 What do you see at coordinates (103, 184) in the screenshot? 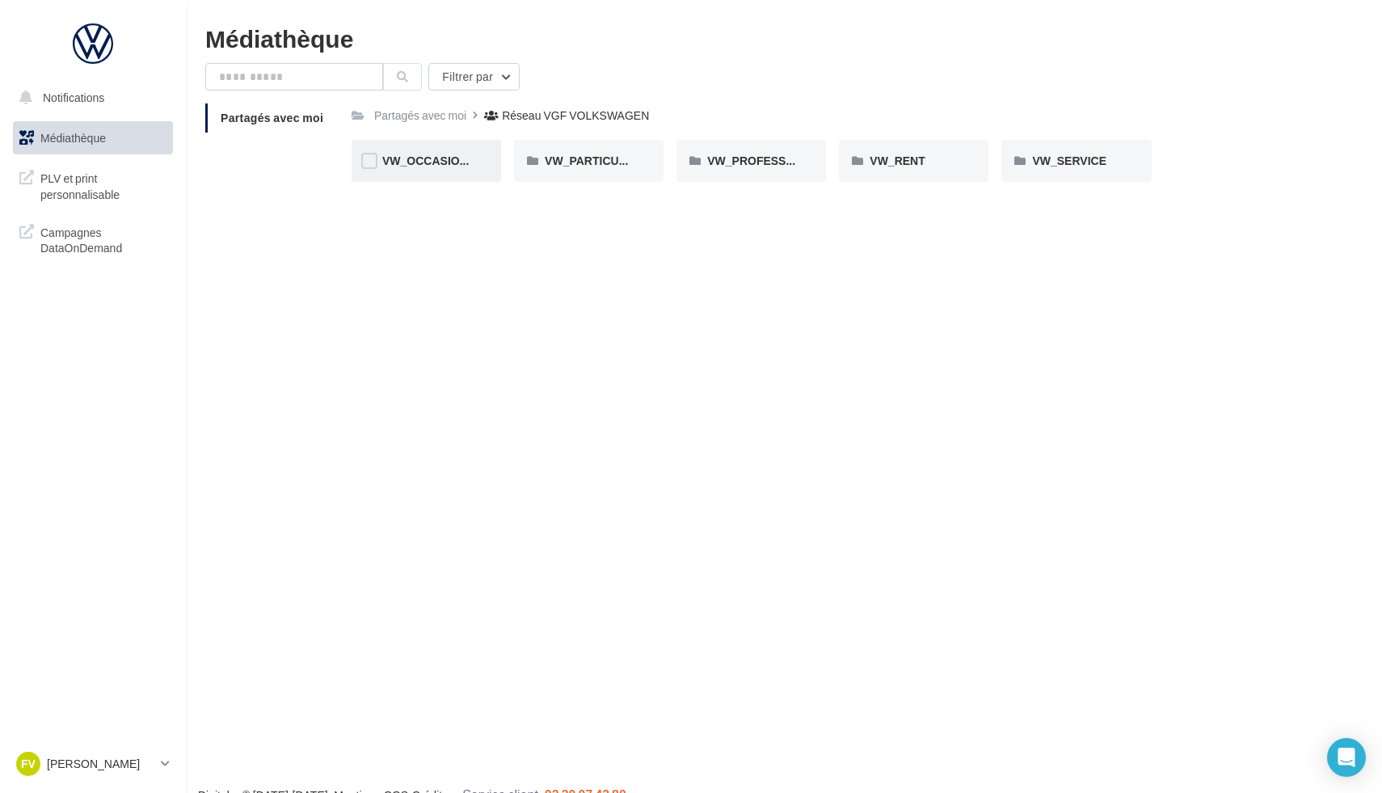
I see `span: PLV et print personnalisable` at bounding box center [103, 184].